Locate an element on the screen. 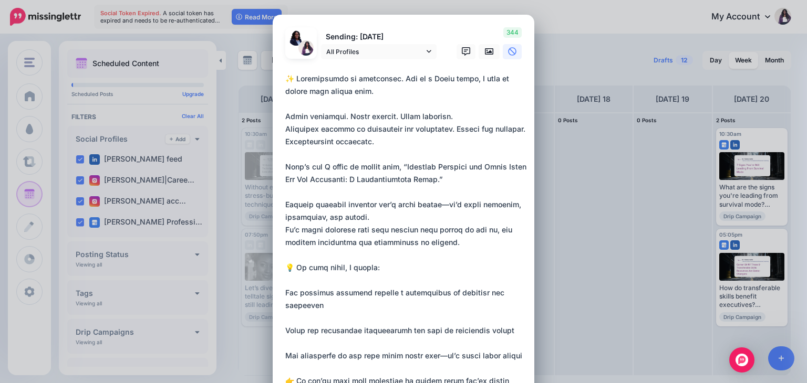 This screenshot has width=807, height=383. div: Open Intercom Messenger is located at coordinates (742, 360).